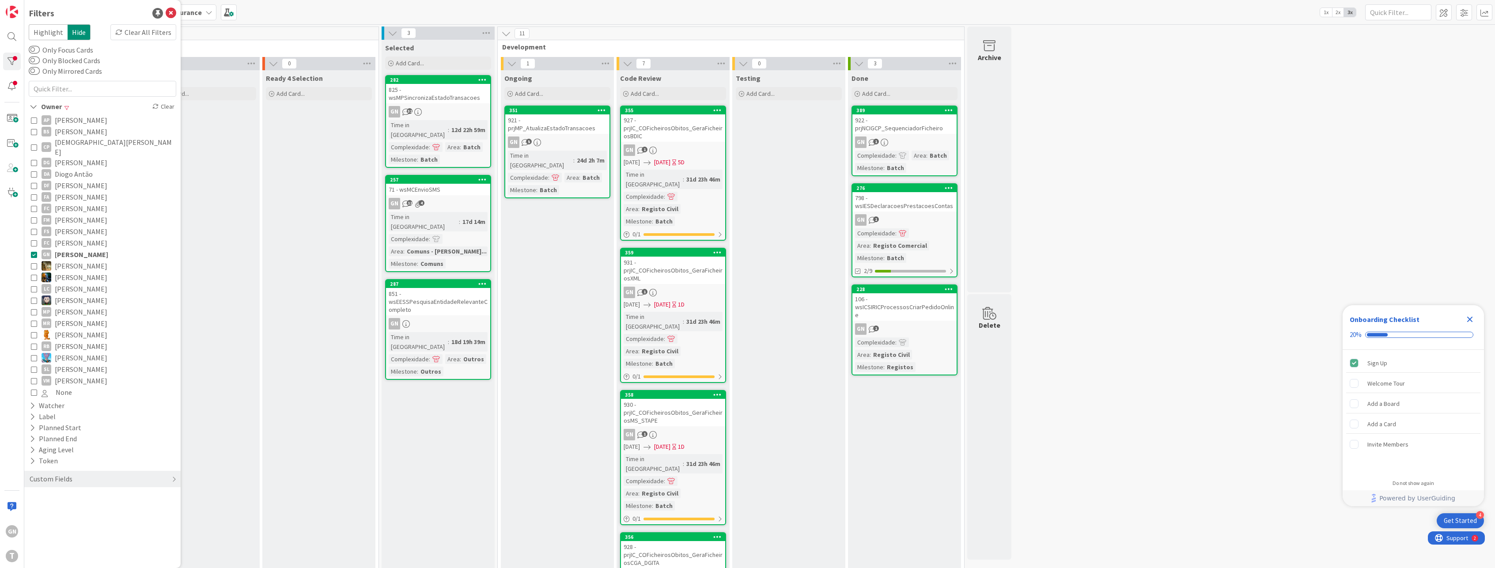 This screenshot has height=568, width=1495. What do you see at coordinates (637, 234) in the screenshot?
I see `span: 0 / 1` at bounding box center [637, 234].